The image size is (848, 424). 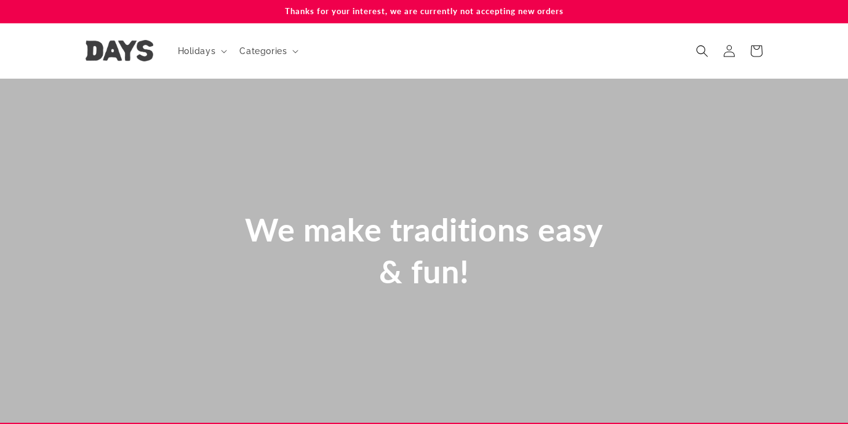 I want to click on span: We make traditions easy & fun!, so click(x=424, y=250).